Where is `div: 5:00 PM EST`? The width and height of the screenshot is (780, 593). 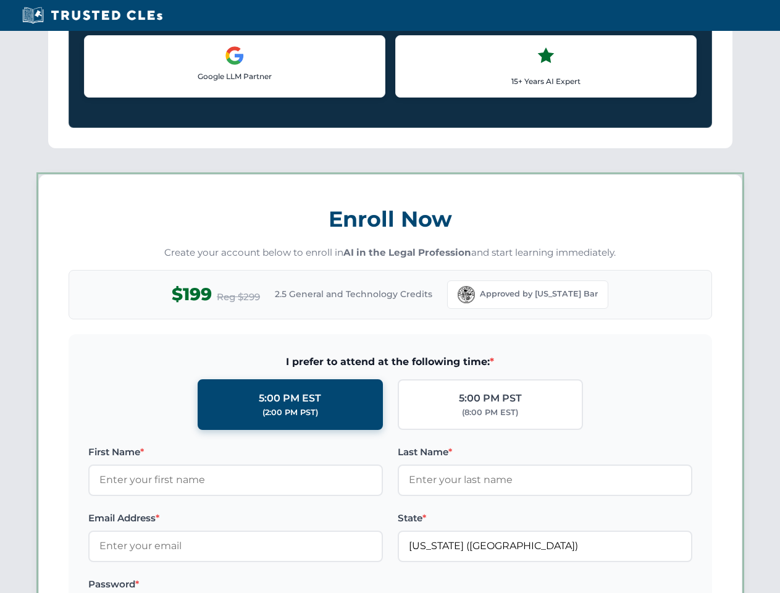 div: 5:00 PM EST is located at coordinates (289, 398).